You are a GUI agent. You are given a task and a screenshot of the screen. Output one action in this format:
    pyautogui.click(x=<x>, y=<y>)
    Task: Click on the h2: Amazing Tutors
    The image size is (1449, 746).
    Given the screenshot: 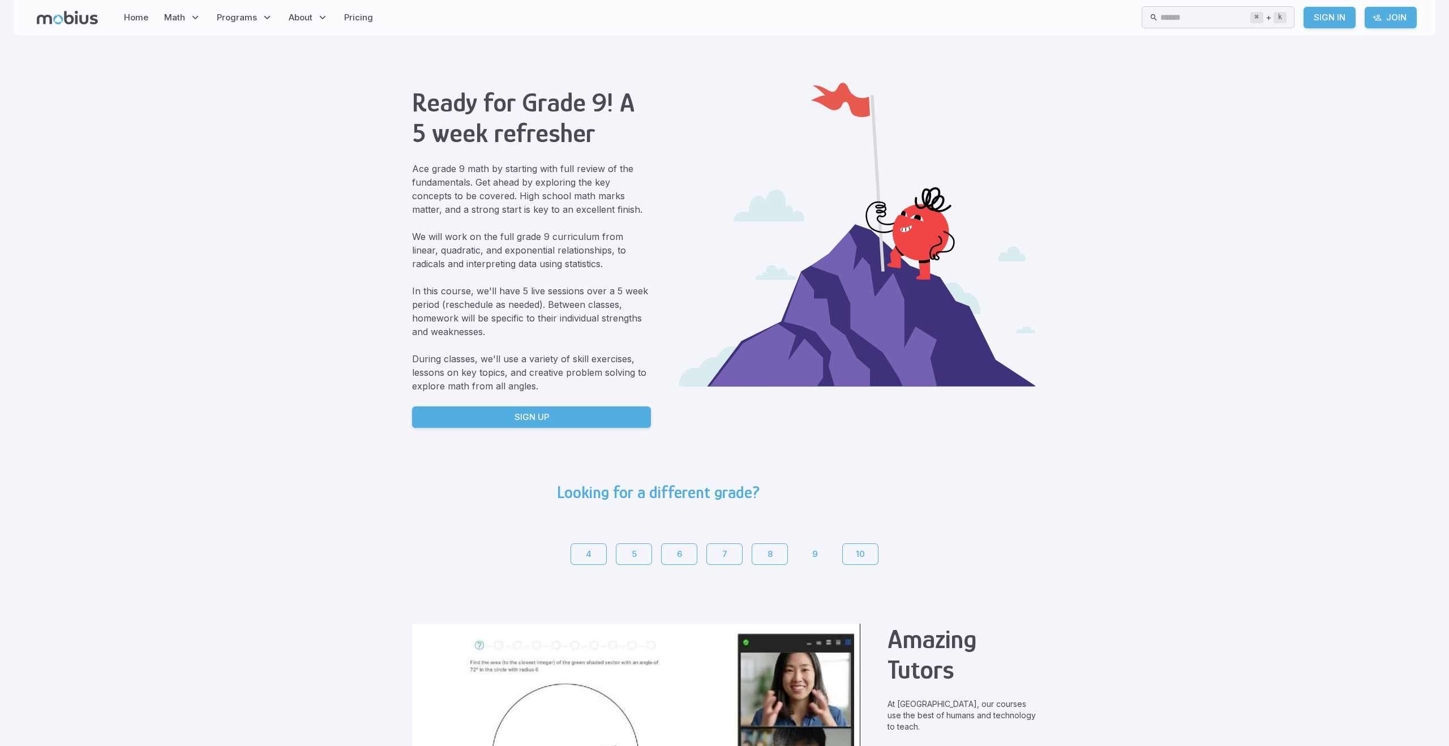 What is the action you would take?
    pyautogui.click(x=962, y=654)
    